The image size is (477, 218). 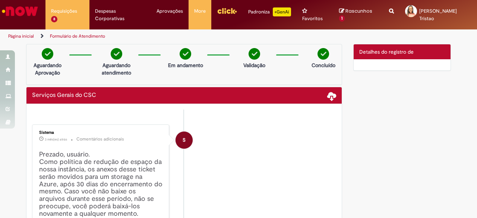 I want to click on a: Rascunhos, so click(x=359, y=15).